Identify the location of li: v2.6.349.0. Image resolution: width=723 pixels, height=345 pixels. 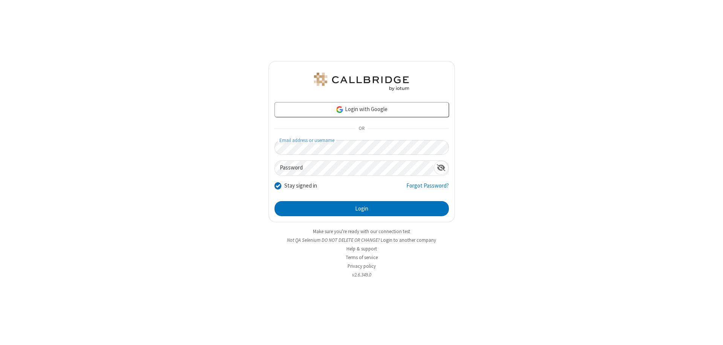
(362, 275).